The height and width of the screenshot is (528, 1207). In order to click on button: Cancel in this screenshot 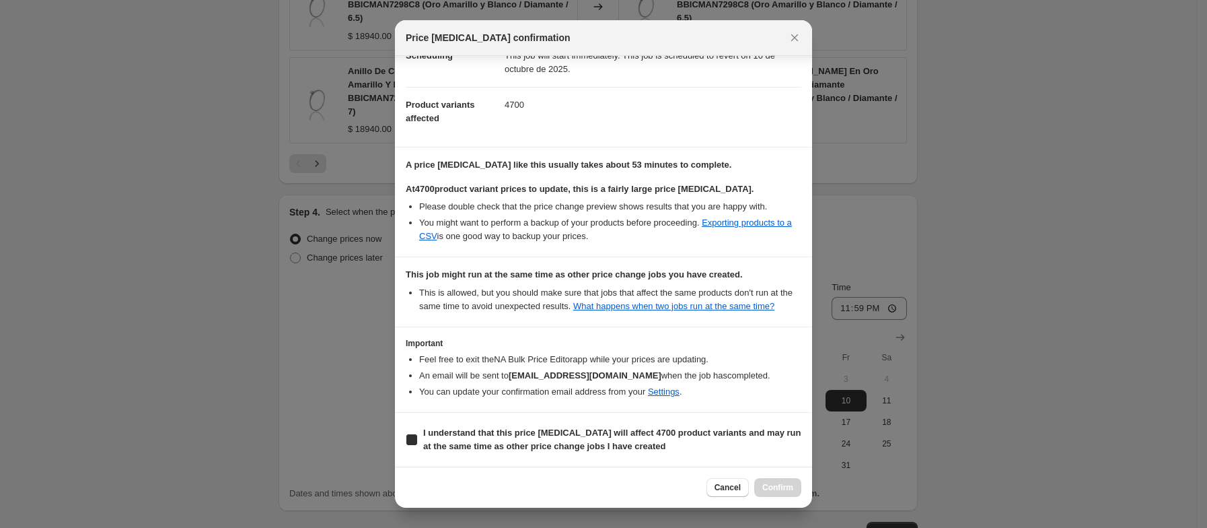, I will do `click(727, 487)`.